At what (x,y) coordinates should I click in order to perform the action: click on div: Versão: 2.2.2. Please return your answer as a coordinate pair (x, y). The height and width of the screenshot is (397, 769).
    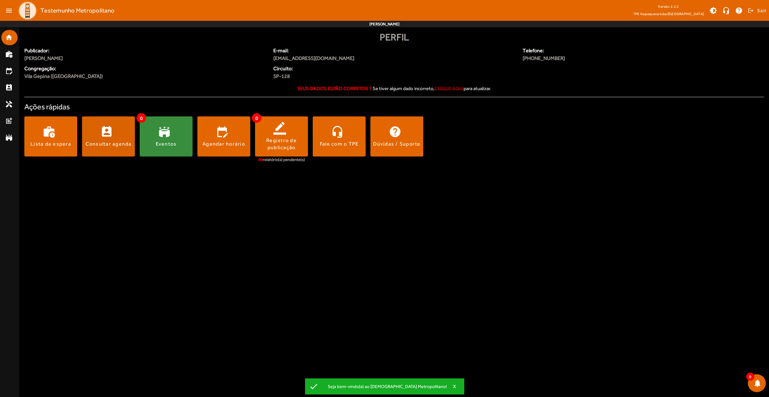
    Looking at the image, I should click on (669, 6).